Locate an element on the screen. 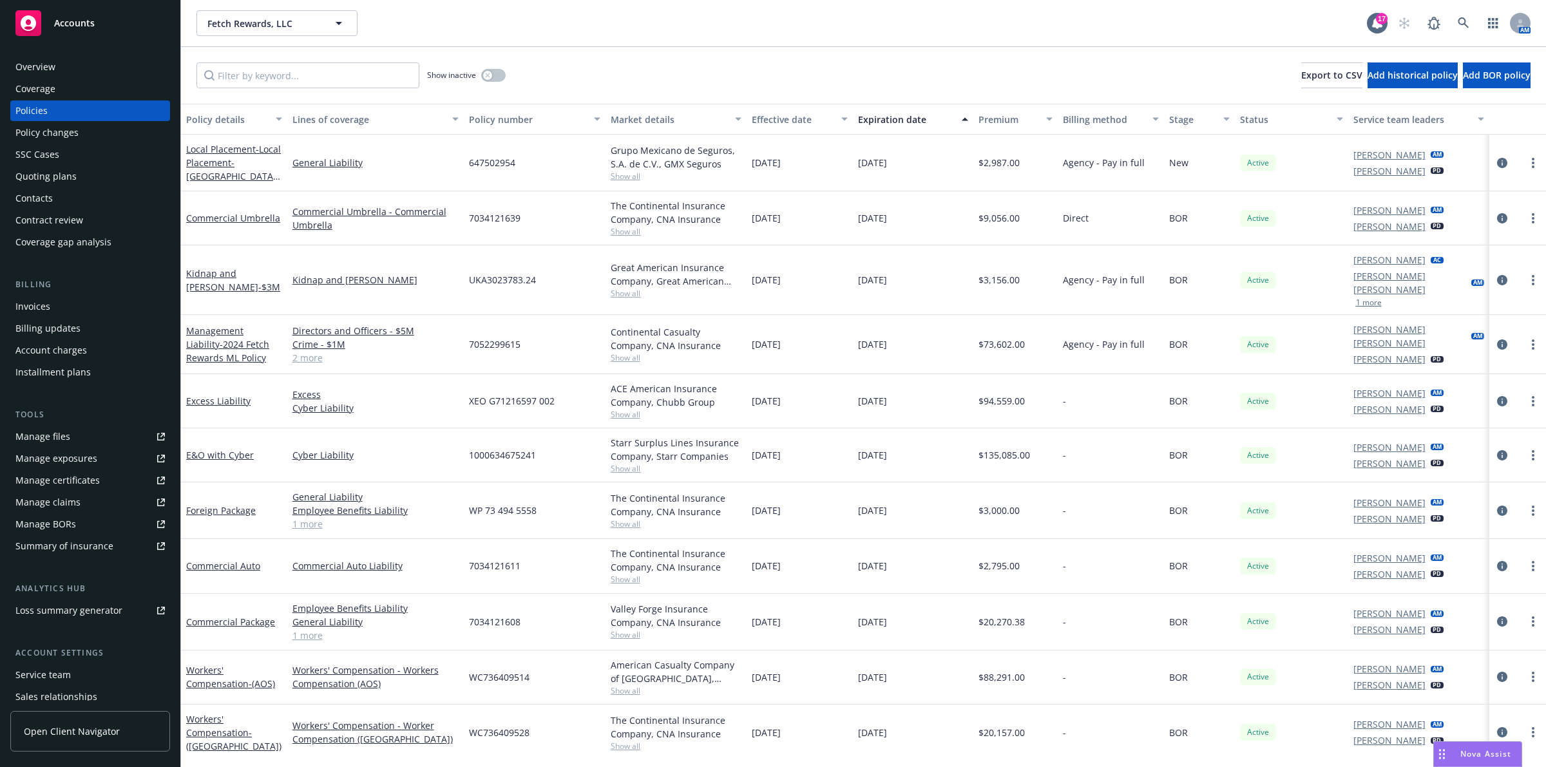  div: Status is located at coordinates (1284, 119).